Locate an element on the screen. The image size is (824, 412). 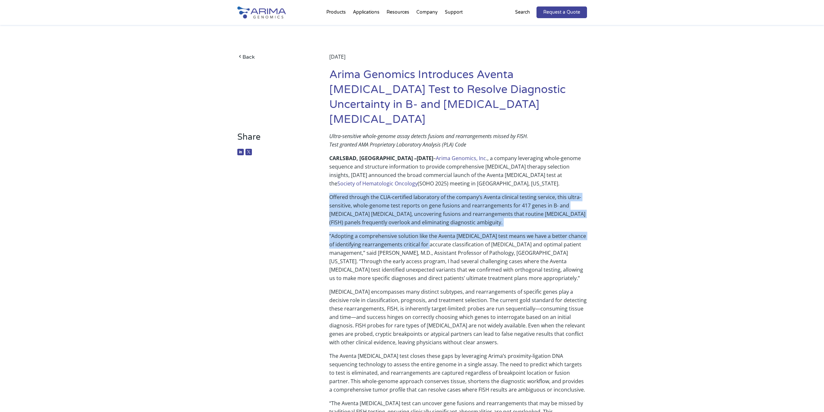
img: Arima-Genomics-logo is located at coordinates (262, 12).